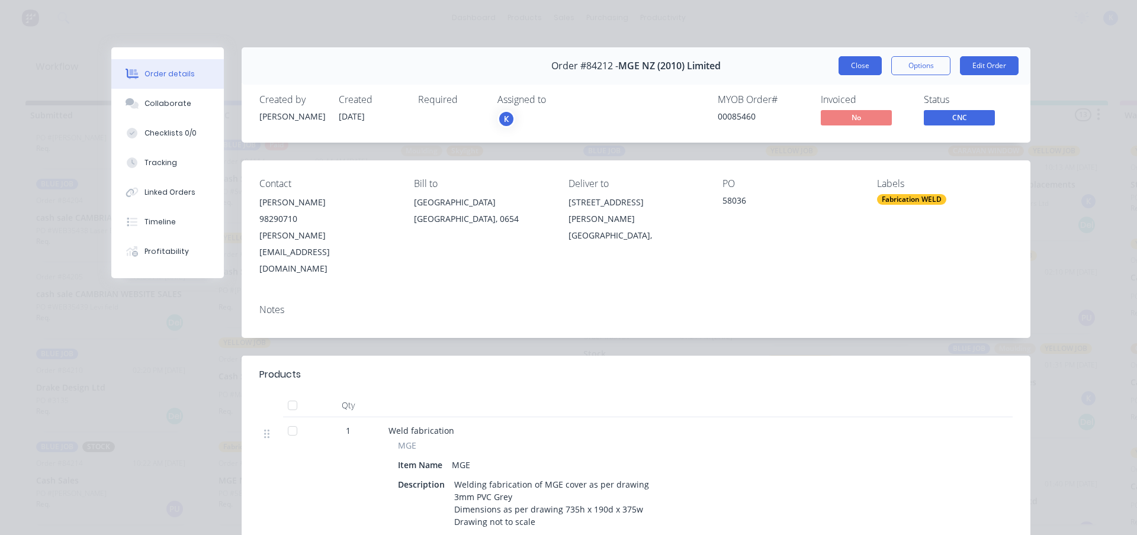  Describe the element at coordinates (959, 119) in the screenshot. I see `button: CNC` at that location.